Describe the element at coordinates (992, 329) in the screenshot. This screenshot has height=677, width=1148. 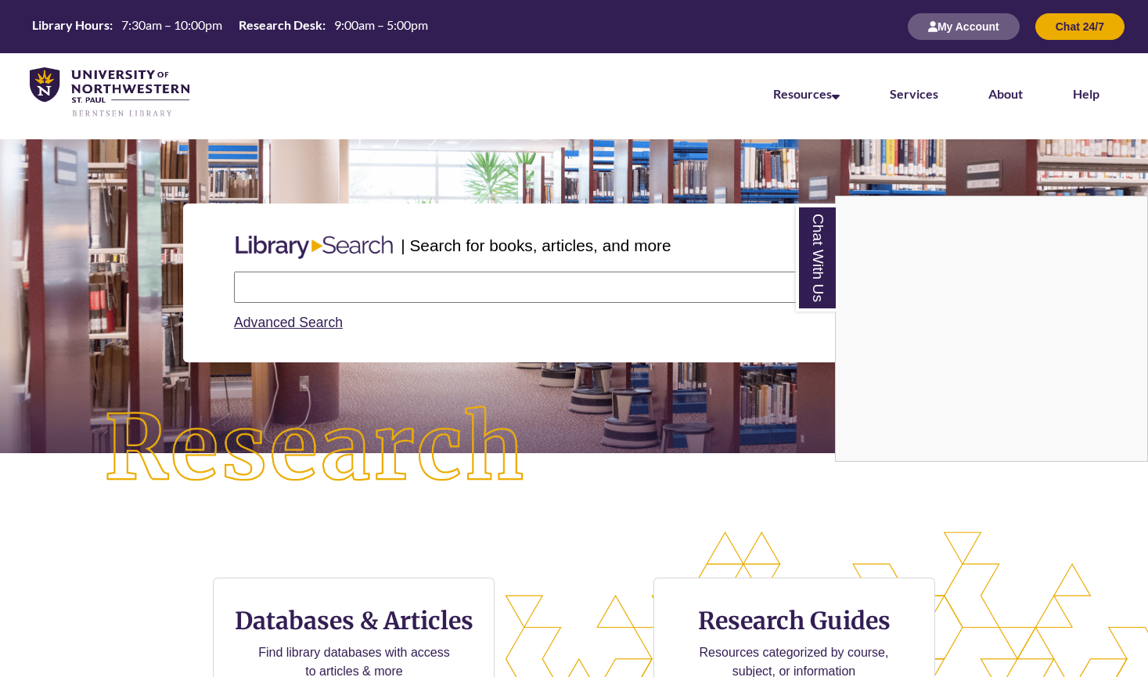
I see `div: Chat With Us` at that location.